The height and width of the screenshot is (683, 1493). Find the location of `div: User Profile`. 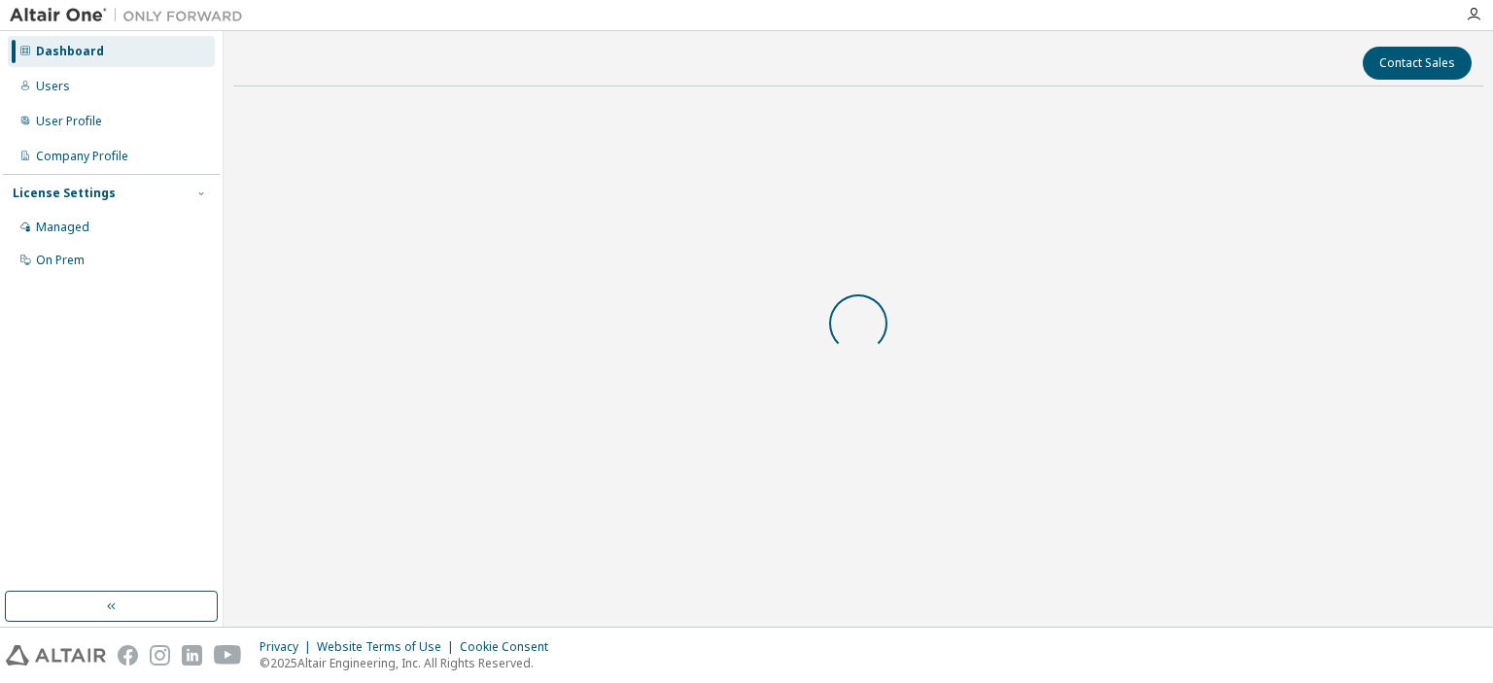

div: User Profile is located at coordinates (69, 121).